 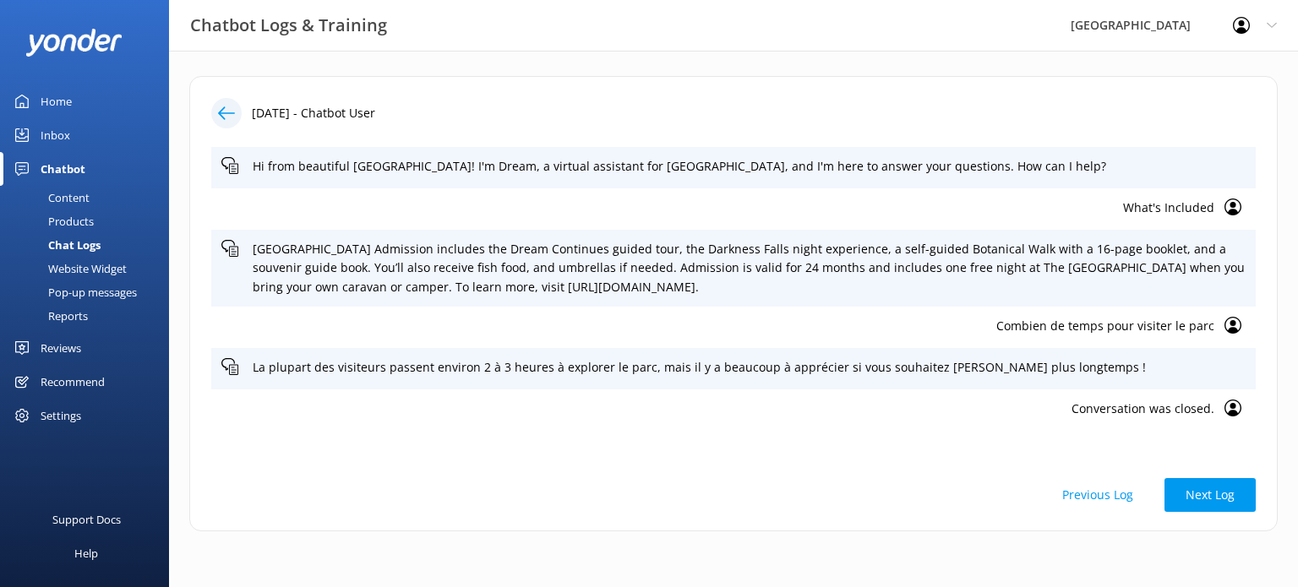 What do you see at coordinates (73, 382) in the screenshot?
I see `div: Recommend` at bounding box center [73, 382].